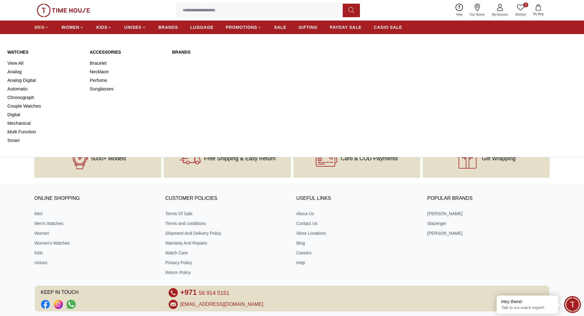 This screenshot has height=316, width=584. What do you see at coordinates (226, 253) in the screenshot?
I see `a: Watch Care` at bounding box center [226, 253].